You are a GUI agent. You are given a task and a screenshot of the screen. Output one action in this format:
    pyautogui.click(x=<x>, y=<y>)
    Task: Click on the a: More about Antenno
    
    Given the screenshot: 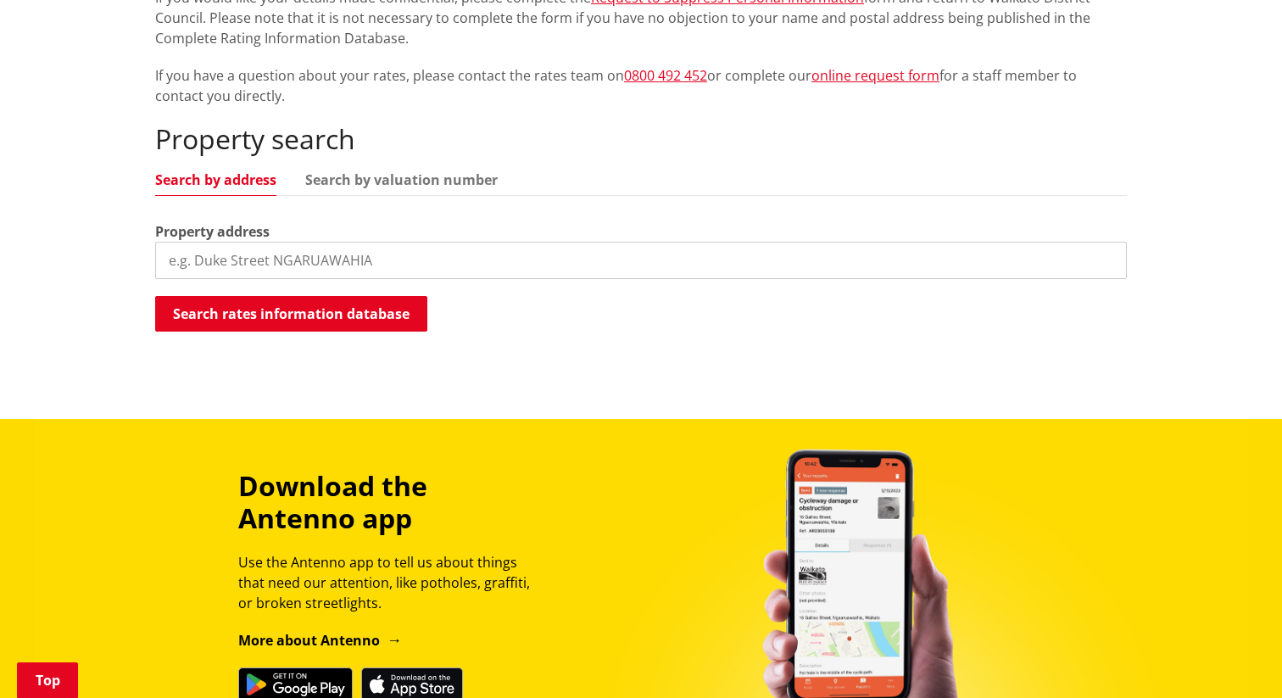 What is the action you would take?
    pyautogui.click(x=320, y=640)
    